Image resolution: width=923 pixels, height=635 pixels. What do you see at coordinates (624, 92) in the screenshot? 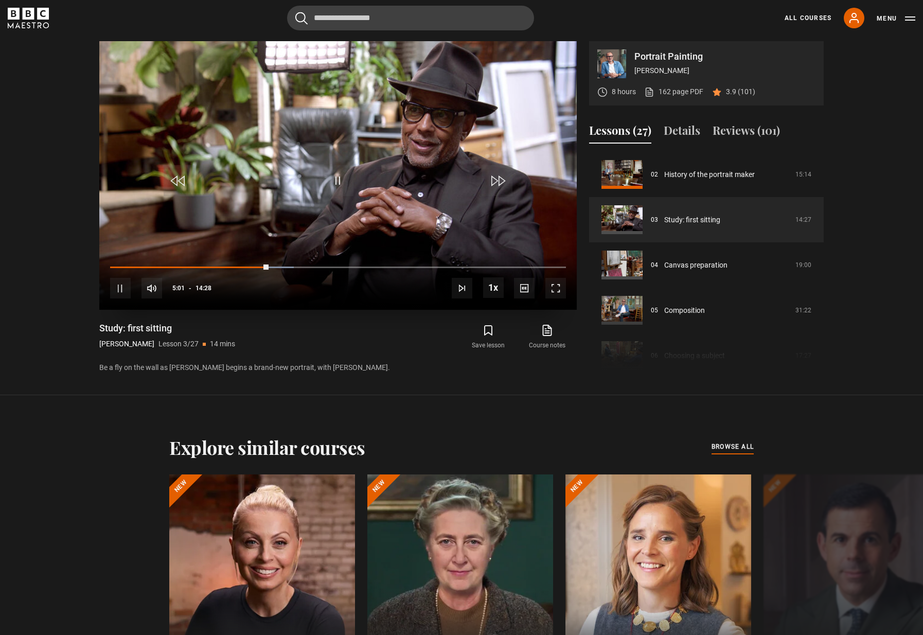
I see `p: 8 hours` at bounding box center [624, 92].